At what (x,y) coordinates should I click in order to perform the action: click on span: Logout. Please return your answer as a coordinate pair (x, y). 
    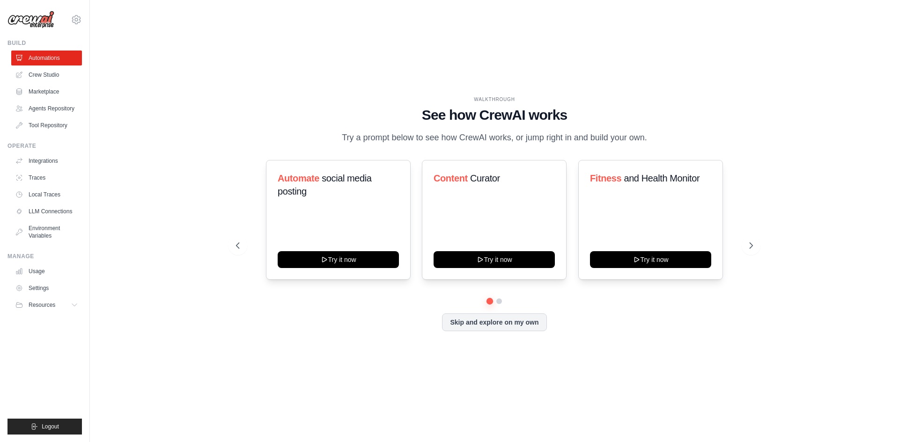
    Looking at the image, I should click on (50, 427).